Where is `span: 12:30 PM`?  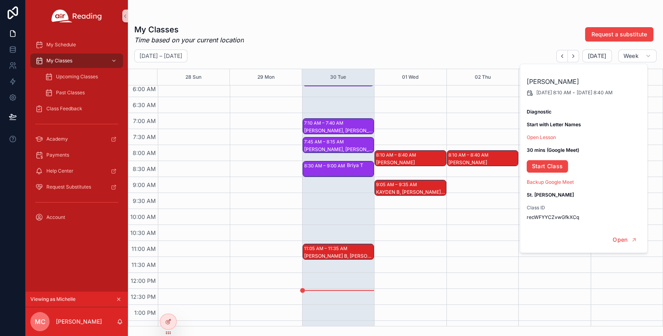 span: 12:30 PM is located at coordinates (143, 297).